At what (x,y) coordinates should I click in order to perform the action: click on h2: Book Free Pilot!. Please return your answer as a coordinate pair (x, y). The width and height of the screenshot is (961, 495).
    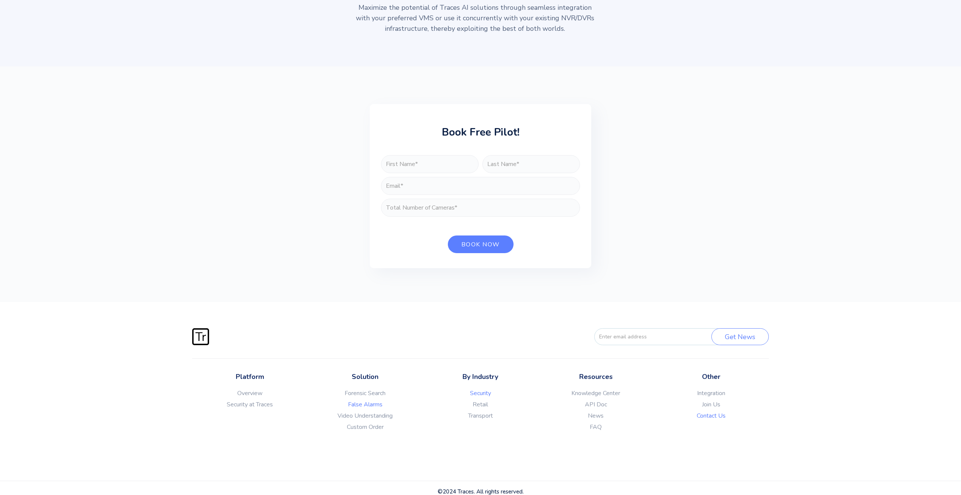
    Looking at the image, I should click on (480, 136).